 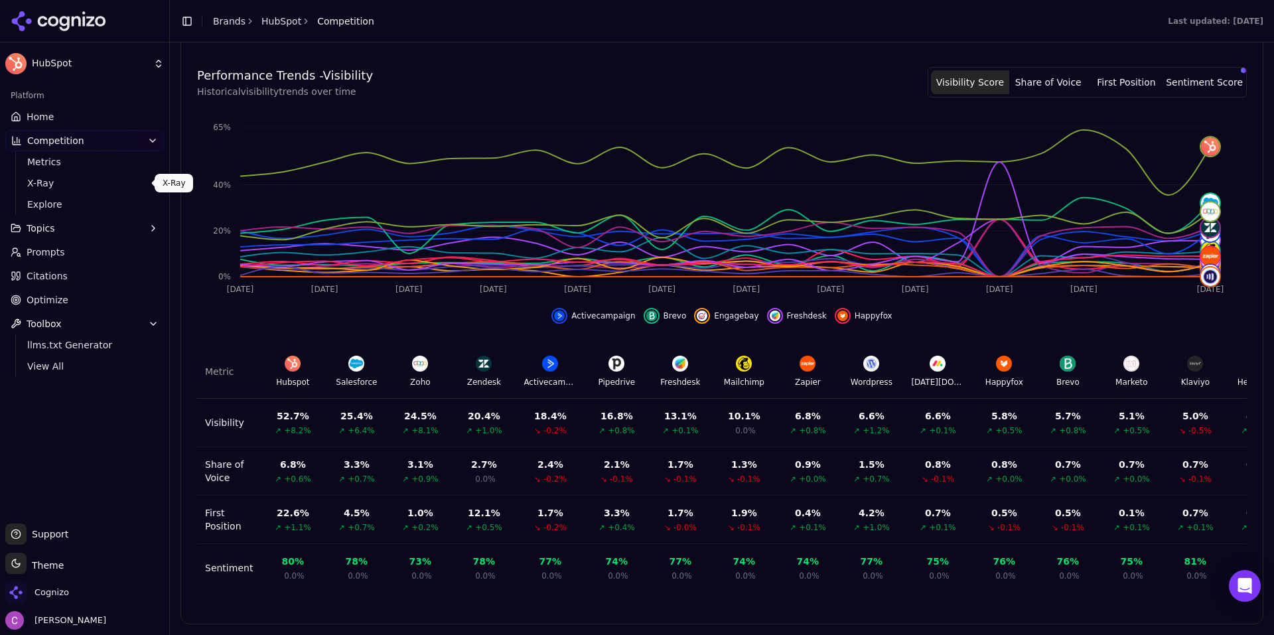 I want to click on div: 1.9 %, so click(x=744, y=513).